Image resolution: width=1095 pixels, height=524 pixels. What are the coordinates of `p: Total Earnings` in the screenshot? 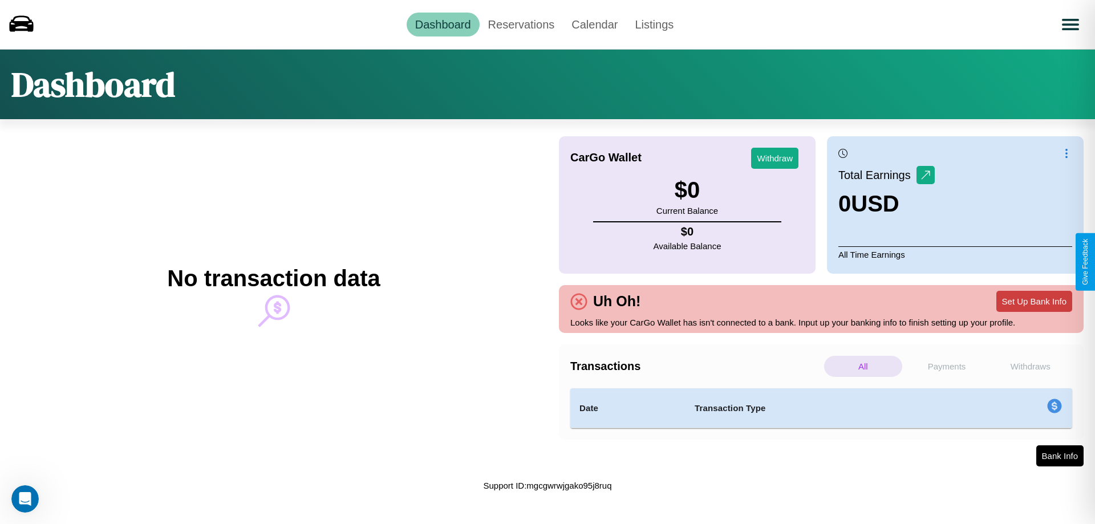 It's located at (877, 175).